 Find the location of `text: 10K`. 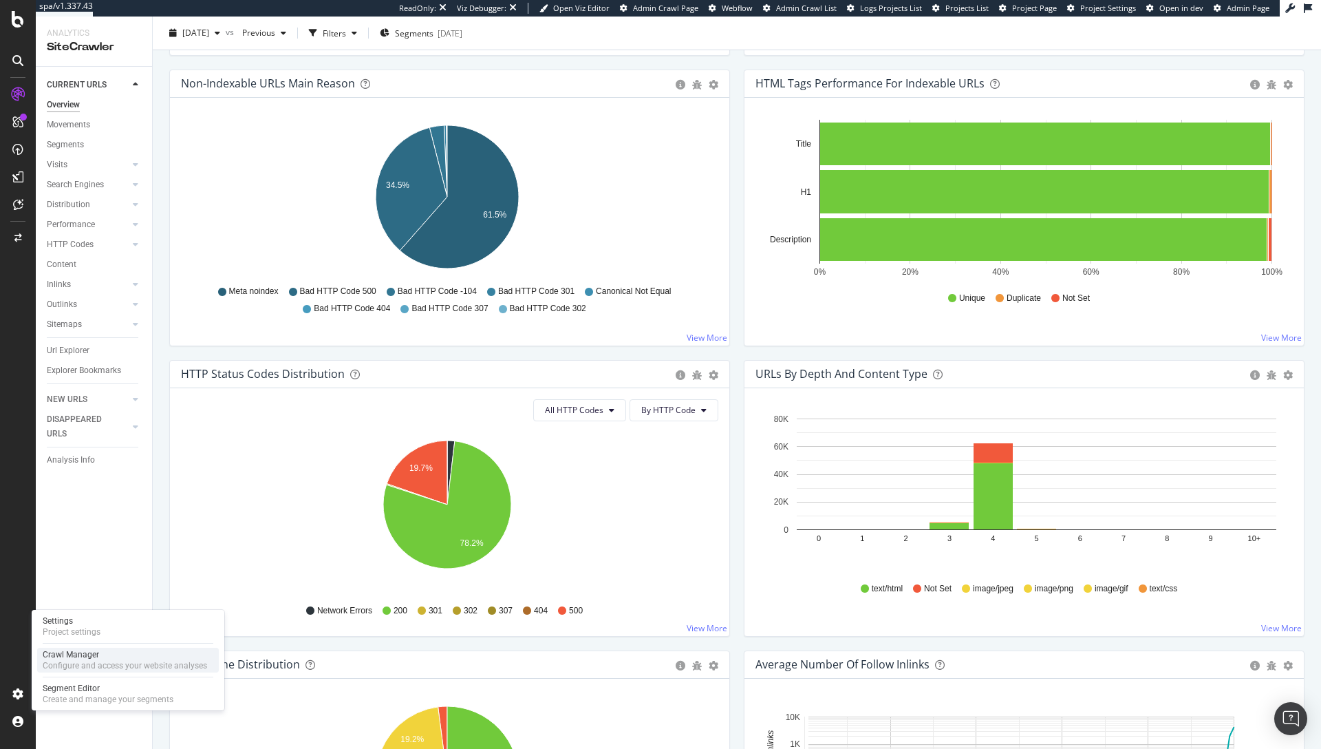

text: 10K is located at coordinates (793, 717).